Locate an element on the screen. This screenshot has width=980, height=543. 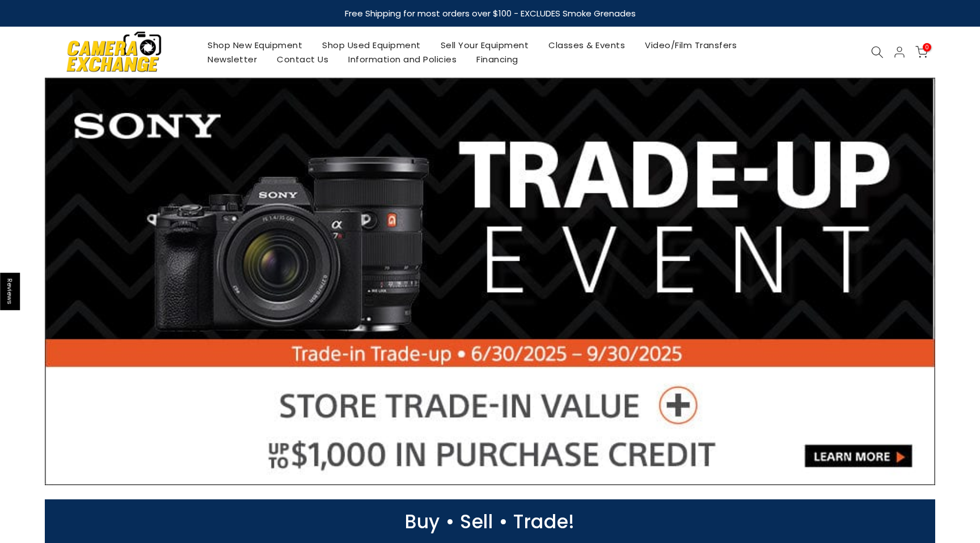
a: Contact Us is located at coordinates (303, 59).